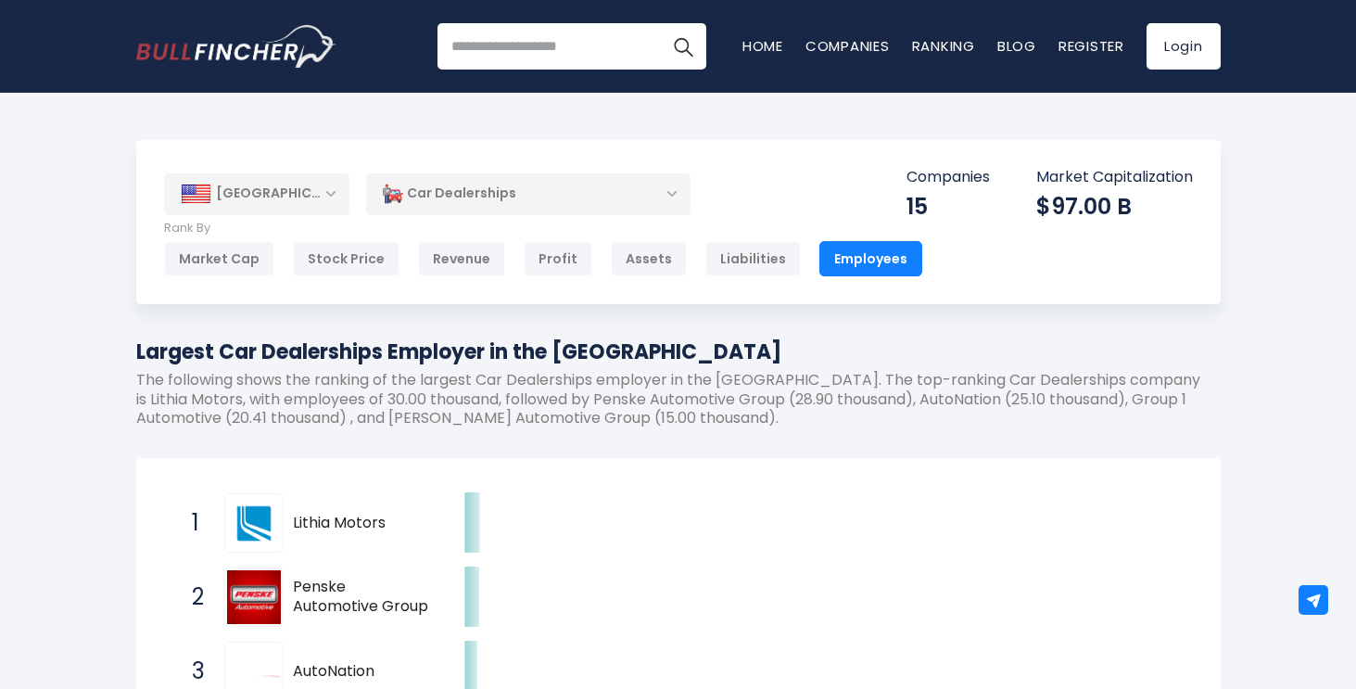 This screenshot has height=689, width=1356. What do you see at coordinates (944, 45) in the screenshot?
I see `a: Ranking` at bounding box center [944, 45].